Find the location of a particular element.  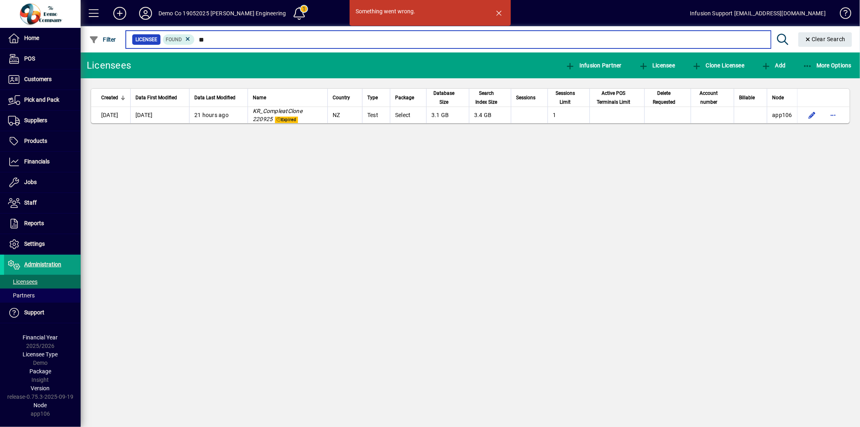

td: NZ is located at coordinates (345, 115).